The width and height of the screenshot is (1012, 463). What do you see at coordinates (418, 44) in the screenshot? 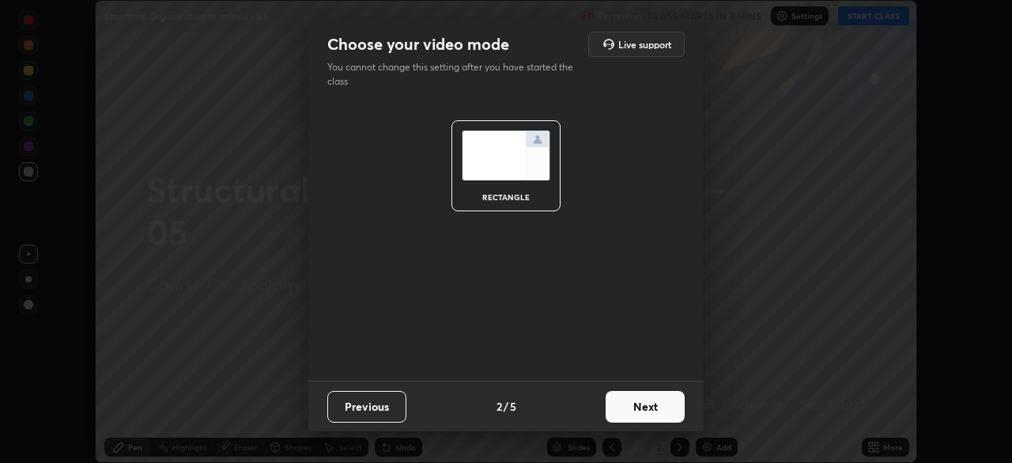
I see `h2: Choose your video mode` at bounding box center [418, 44].